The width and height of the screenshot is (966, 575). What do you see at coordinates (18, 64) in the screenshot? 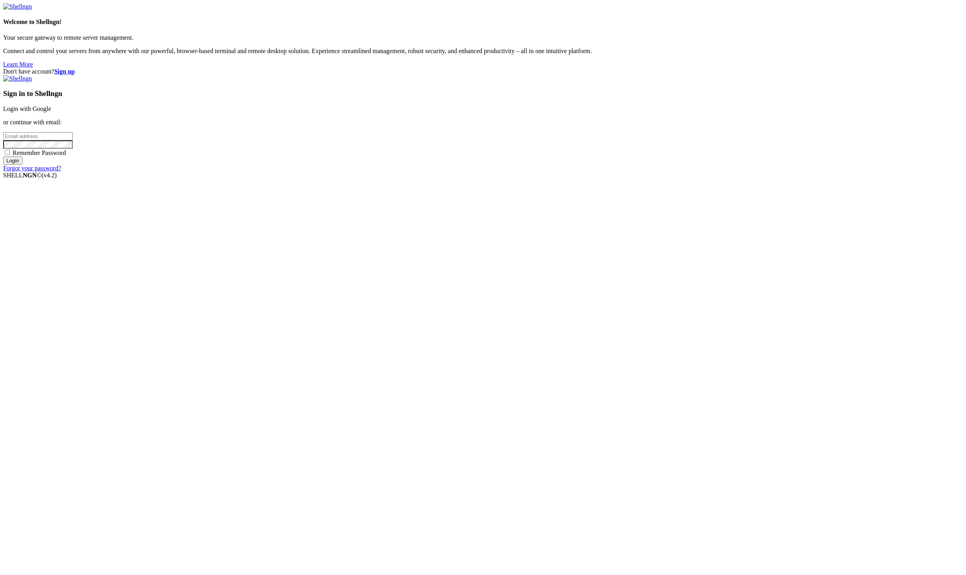
I see `a: Learn More` at bounding box center [18, 64].